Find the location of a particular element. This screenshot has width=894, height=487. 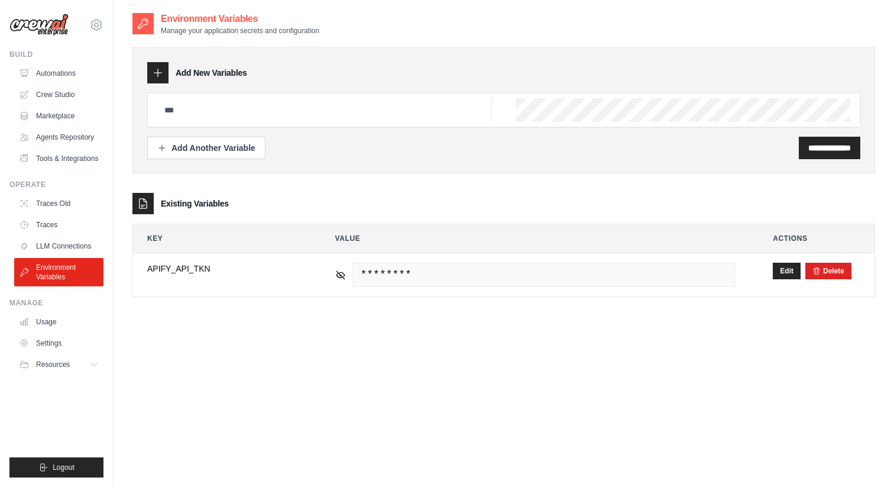

th: Actions is located at coordinates (816, 238).